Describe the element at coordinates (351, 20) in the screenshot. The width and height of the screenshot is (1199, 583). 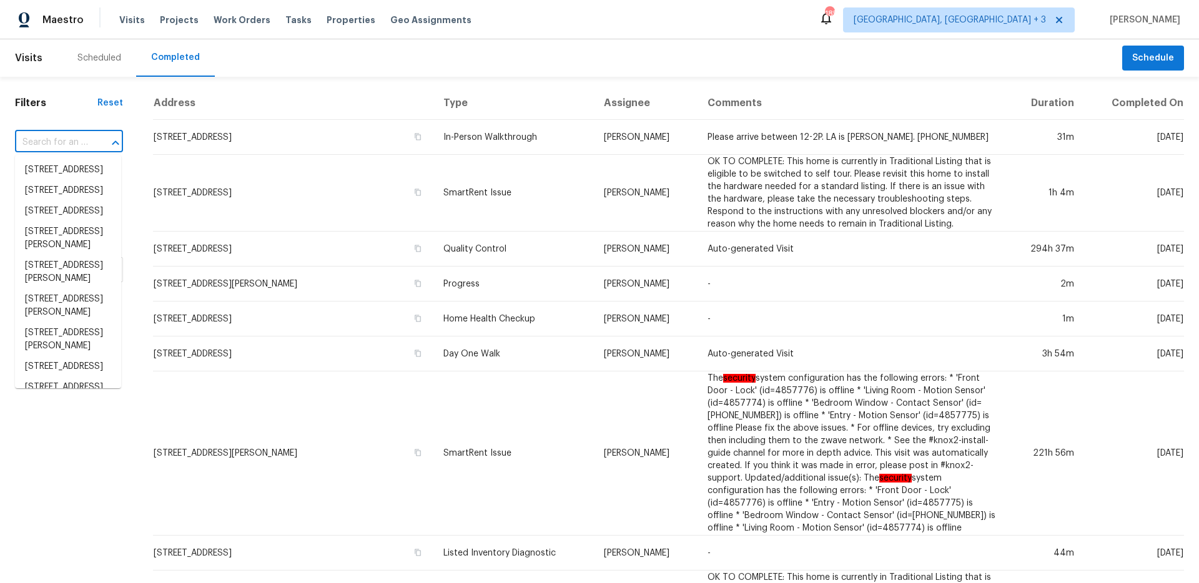
I see `span: Properties` at that location.